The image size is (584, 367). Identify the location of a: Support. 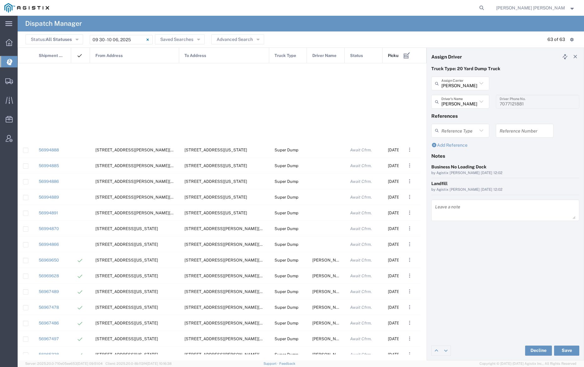
(271, 364).